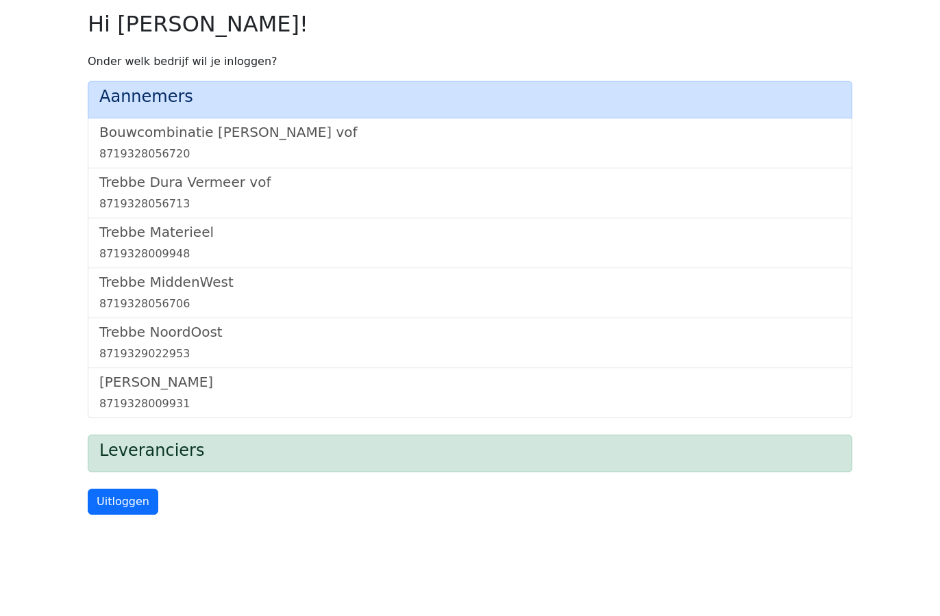 Image resolution: width=940 pixels, height=616 pixels. I want to click on h5: Trebbe Materieel, so click(470, 232).